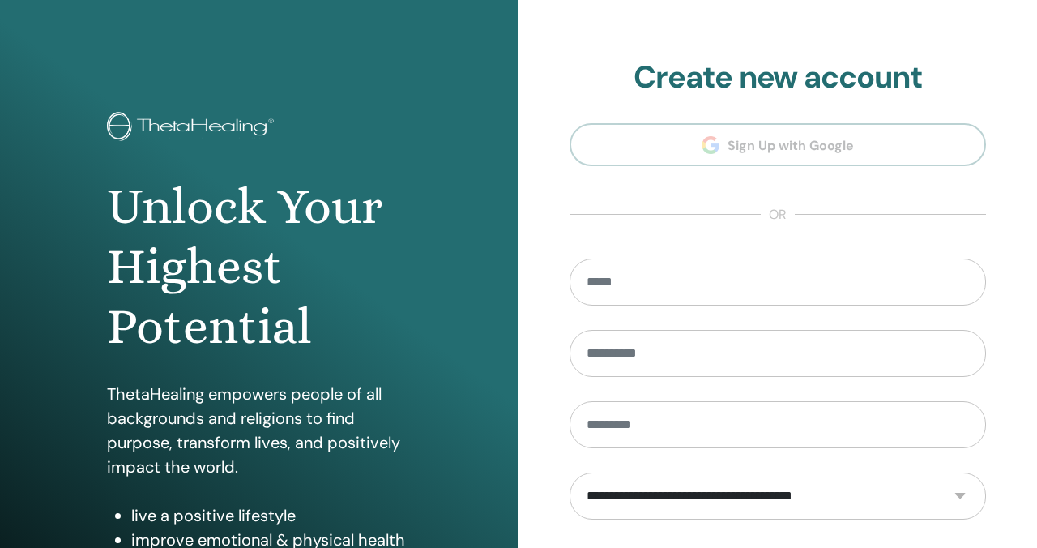  Describe the element at coordinates (271, 515) in the screenshot. I see `li: live a positive lifestyle` at that location.